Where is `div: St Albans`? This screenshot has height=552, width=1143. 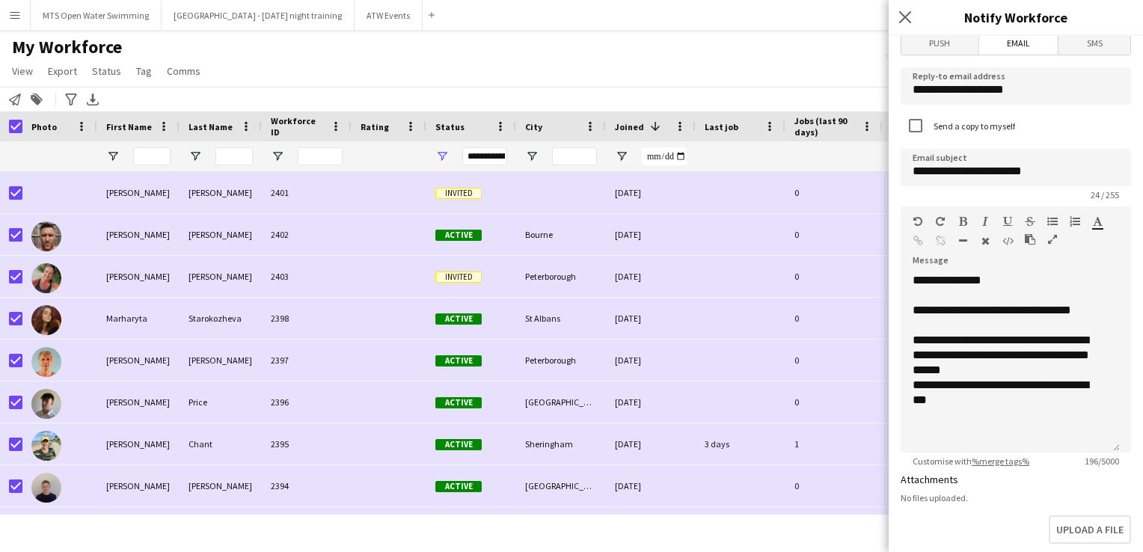
div: St Albans is located at coordinates (561, 318).